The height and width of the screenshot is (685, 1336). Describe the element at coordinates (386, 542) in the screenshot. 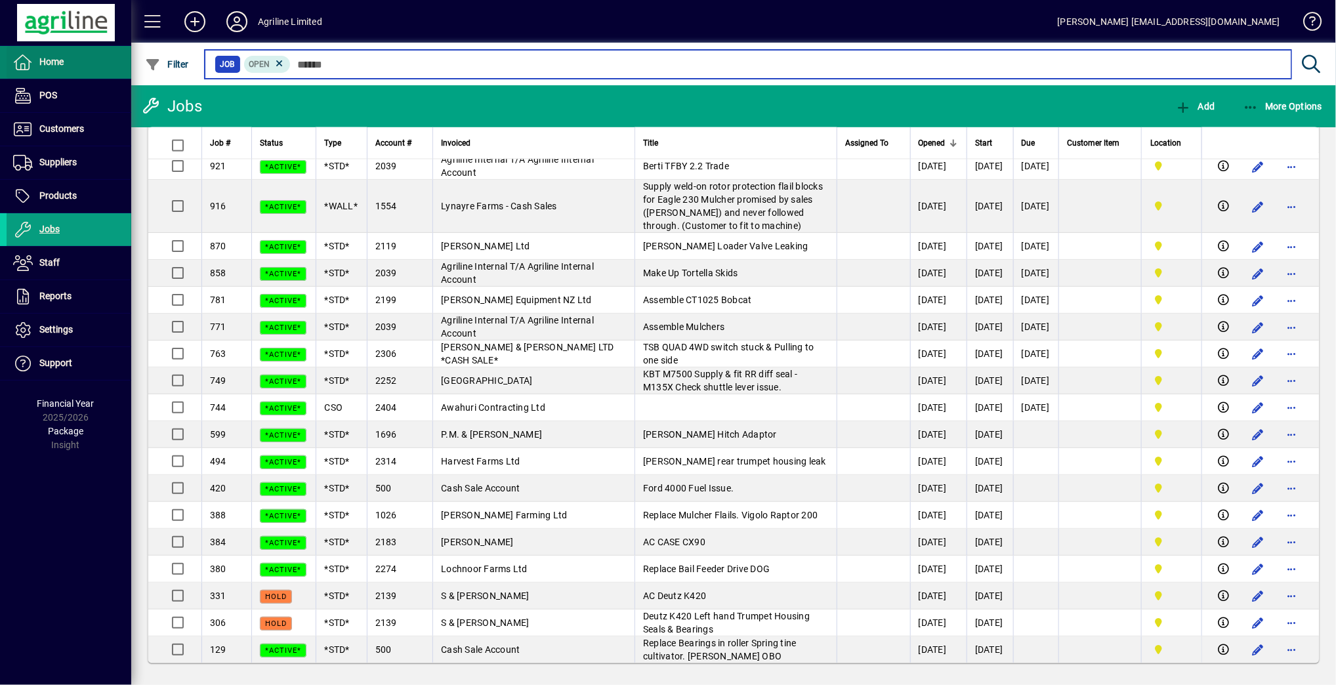

I see `span: 2183` at that location.